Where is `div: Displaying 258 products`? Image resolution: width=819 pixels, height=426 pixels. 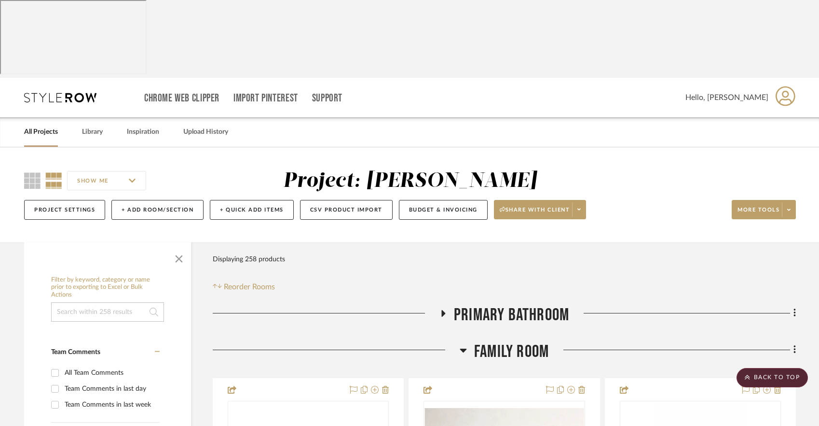
div: Displaying 258 products is located at coordinates (249, 259).